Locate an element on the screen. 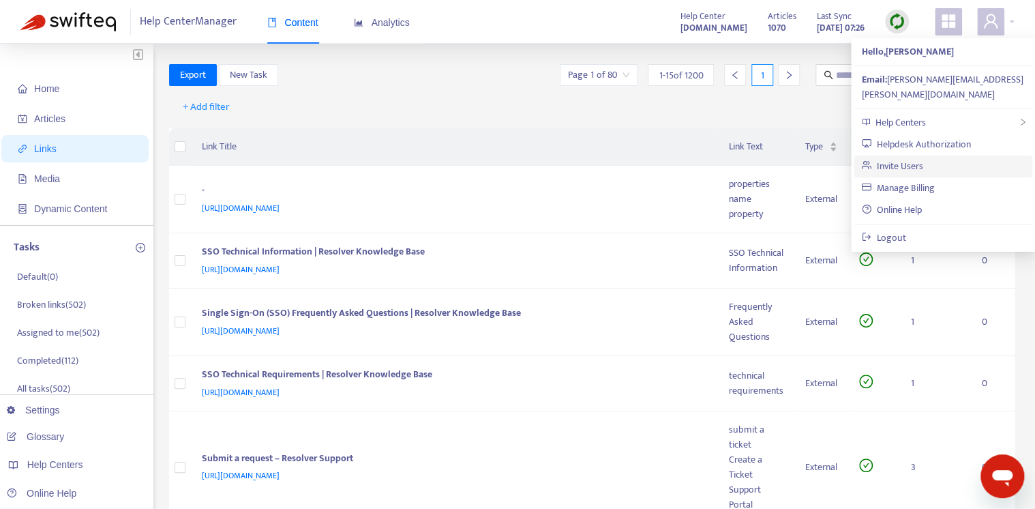  span: Dynamic Content is located at coordinates (70, 209).